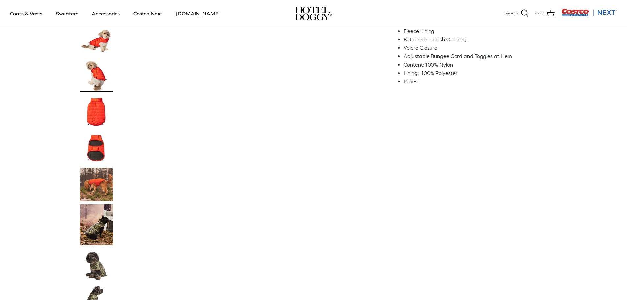 This screenshot has width=627, height=300. I want to click on a: hoteldoggy.com hoteldoggycom, so click(314, 14).